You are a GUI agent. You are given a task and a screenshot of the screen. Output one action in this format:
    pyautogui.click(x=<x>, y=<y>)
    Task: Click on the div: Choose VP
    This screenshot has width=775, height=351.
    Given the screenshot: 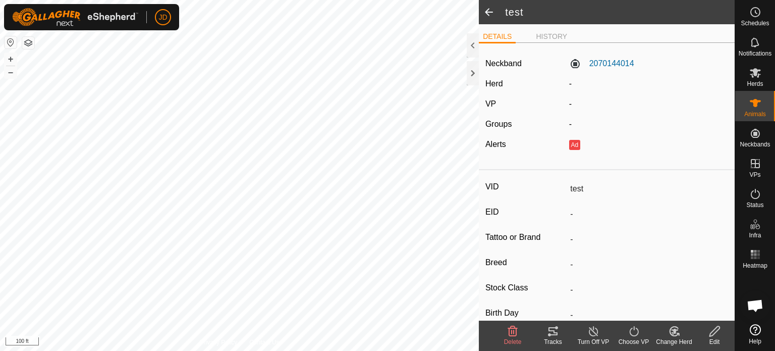 What is the action you would take?
    pyautogui.click(x=634, y=342)
    